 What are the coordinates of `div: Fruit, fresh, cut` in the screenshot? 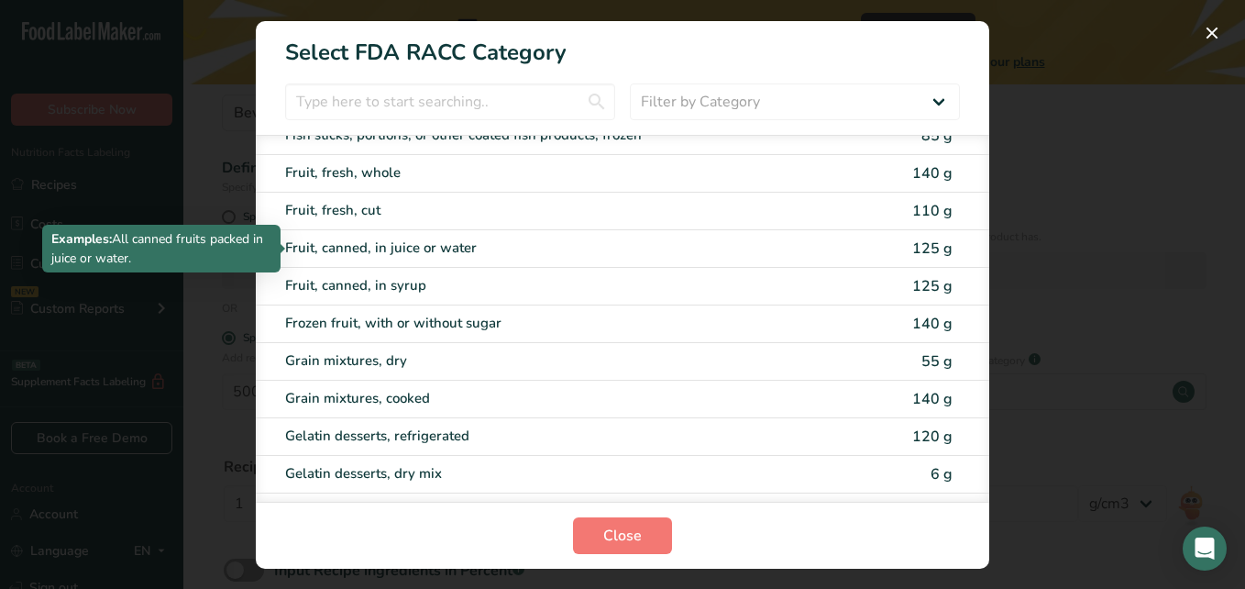 It's located at (545, 210).